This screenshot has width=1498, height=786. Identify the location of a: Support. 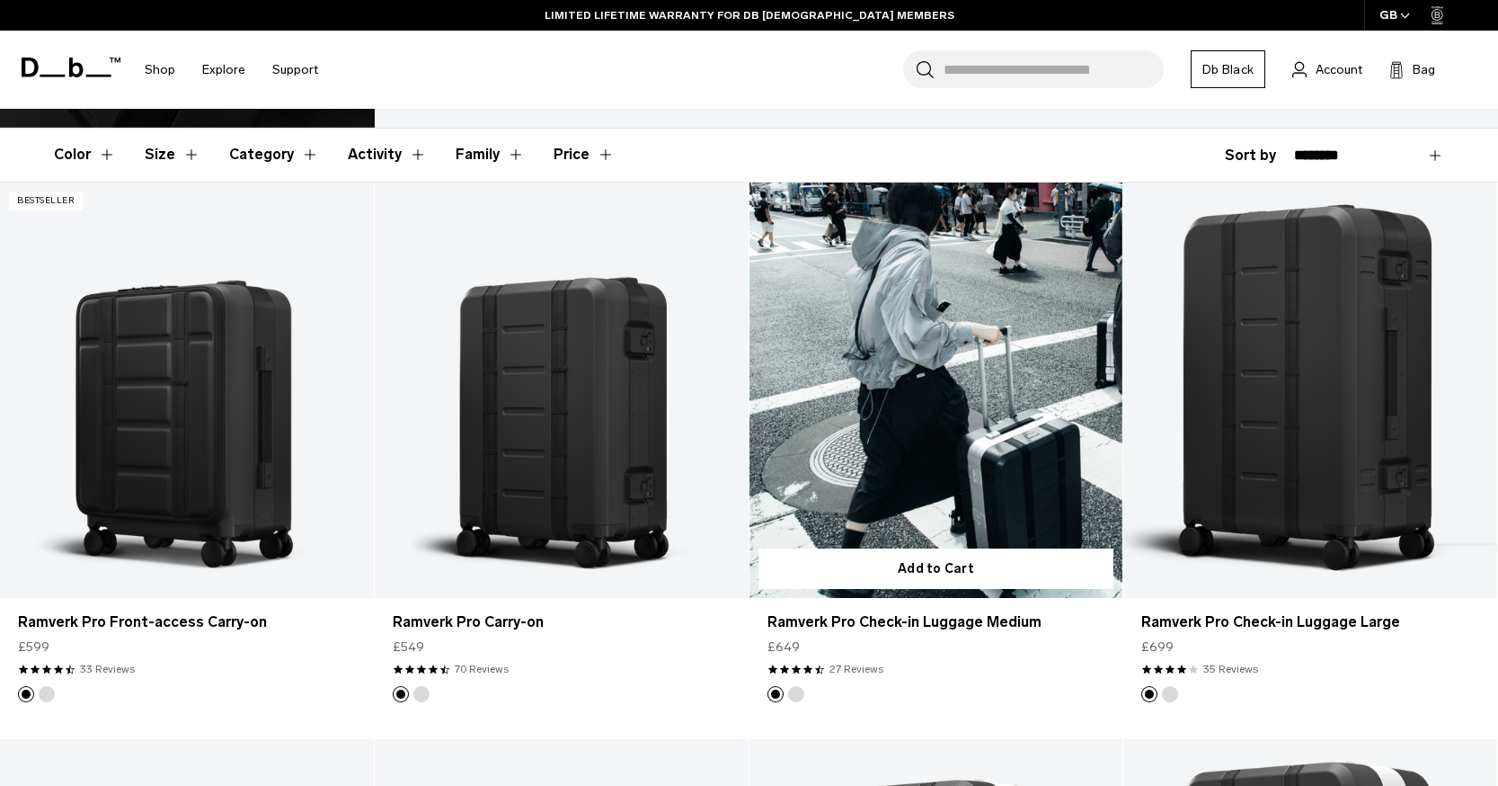
(295, 69).